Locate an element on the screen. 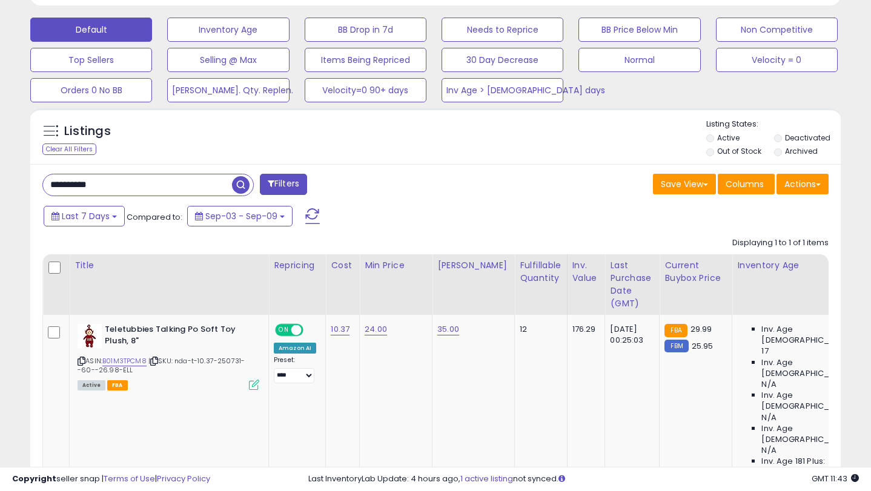 Image resolution: width=871 pixels, height=491 pixels. button: Sep-03 - Sep-09 is located at coordinates (240, 216).